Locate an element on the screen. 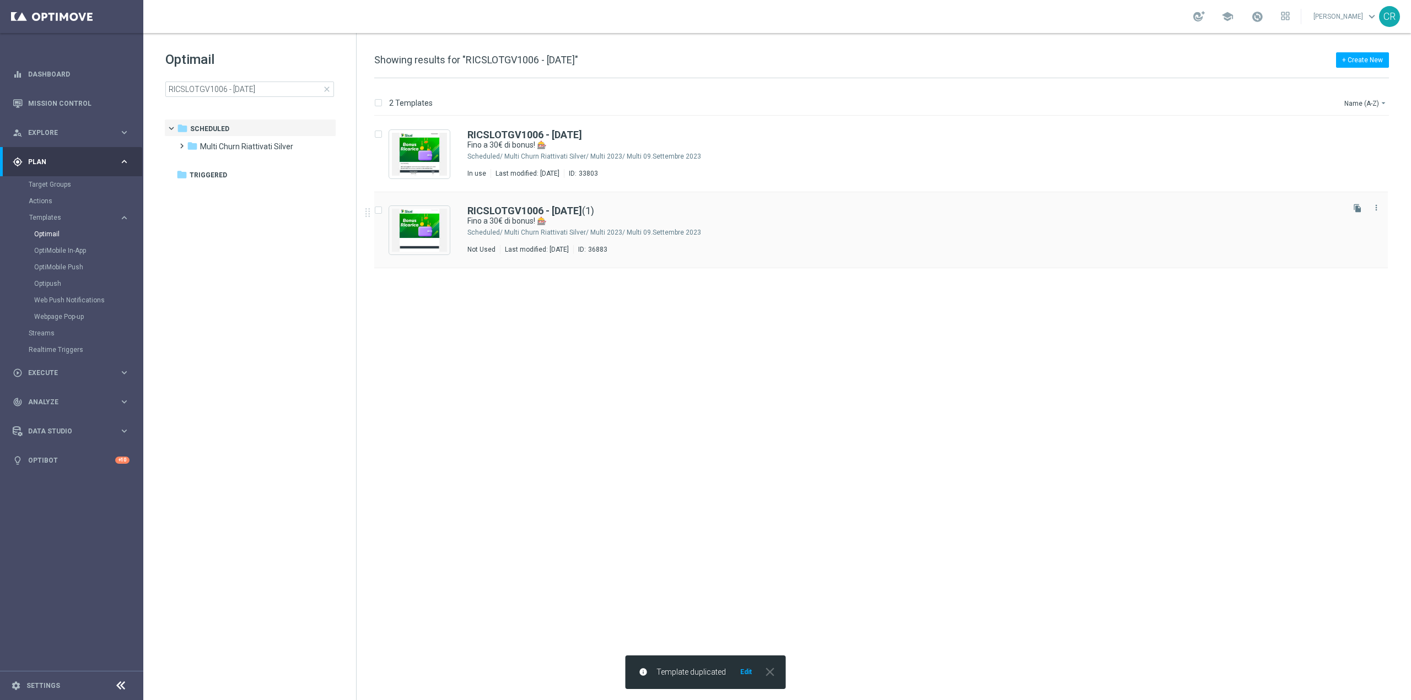 This screenshot has height=700, width=1411. i: settings is located at coordinates (16, 686).